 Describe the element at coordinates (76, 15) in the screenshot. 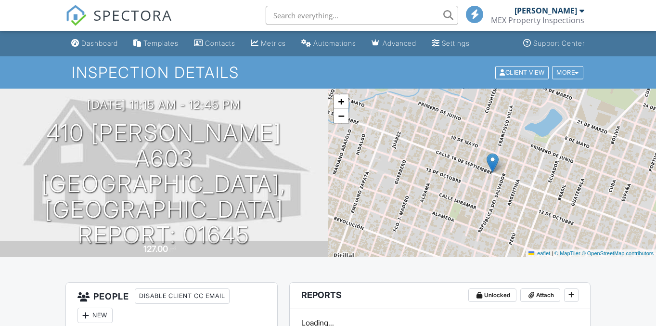

I see `img: The Best Home Inspection Software - Spectora` at that location.